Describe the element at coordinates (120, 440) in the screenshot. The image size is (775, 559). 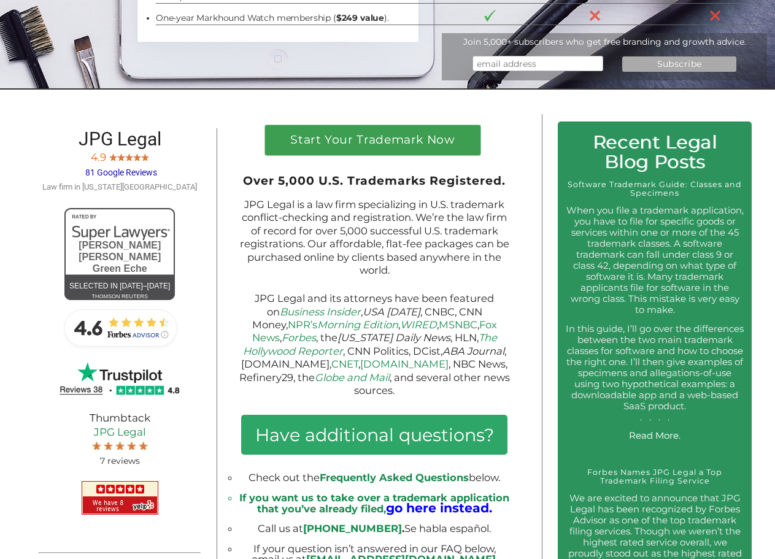
I see `div: Thumbtack` at that location.